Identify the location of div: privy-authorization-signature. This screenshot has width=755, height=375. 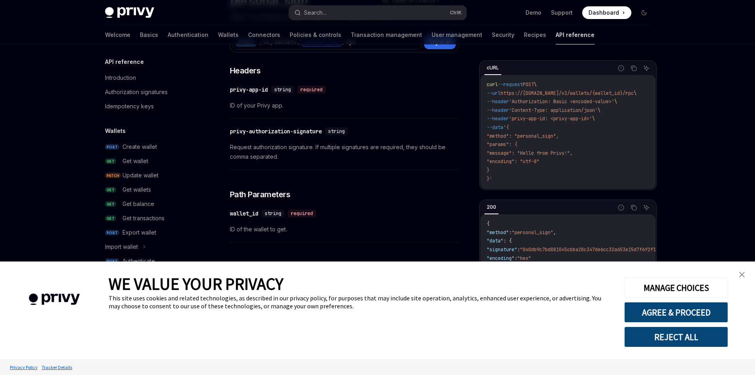
(276, 131).